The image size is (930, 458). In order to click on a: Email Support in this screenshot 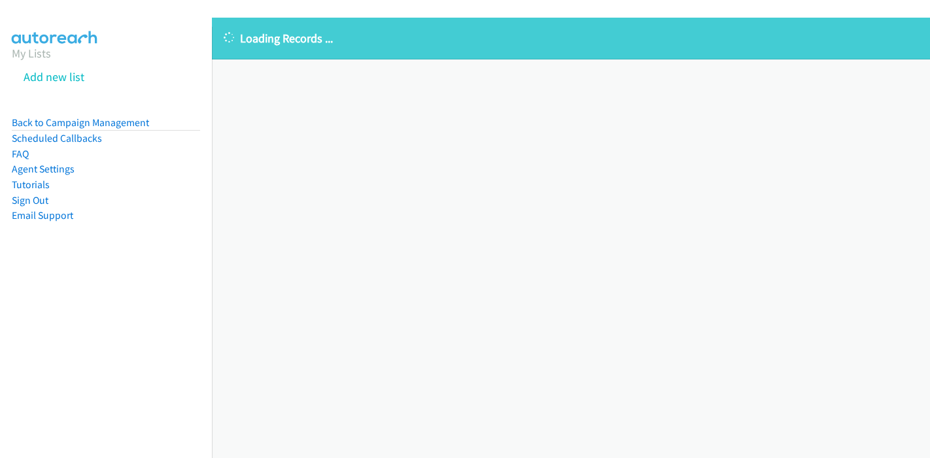, I will do `click(43, 215)`.